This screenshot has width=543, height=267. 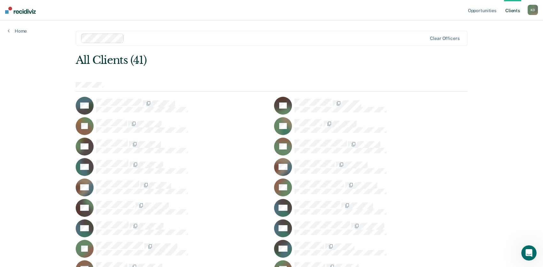 I want to click on a: Home, so click(x=17, y=31).